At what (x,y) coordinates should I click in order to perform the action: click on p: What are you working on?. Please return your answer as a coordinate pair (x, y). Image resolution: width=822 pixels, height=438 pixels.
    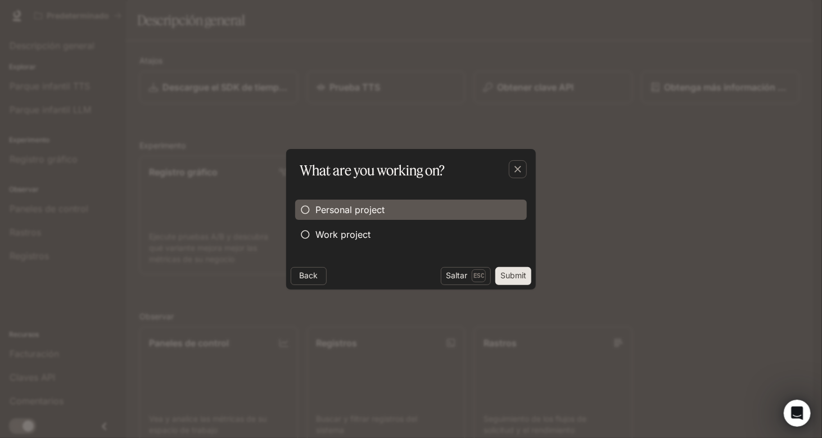
    Looking at the image, I should click on (372, 170).